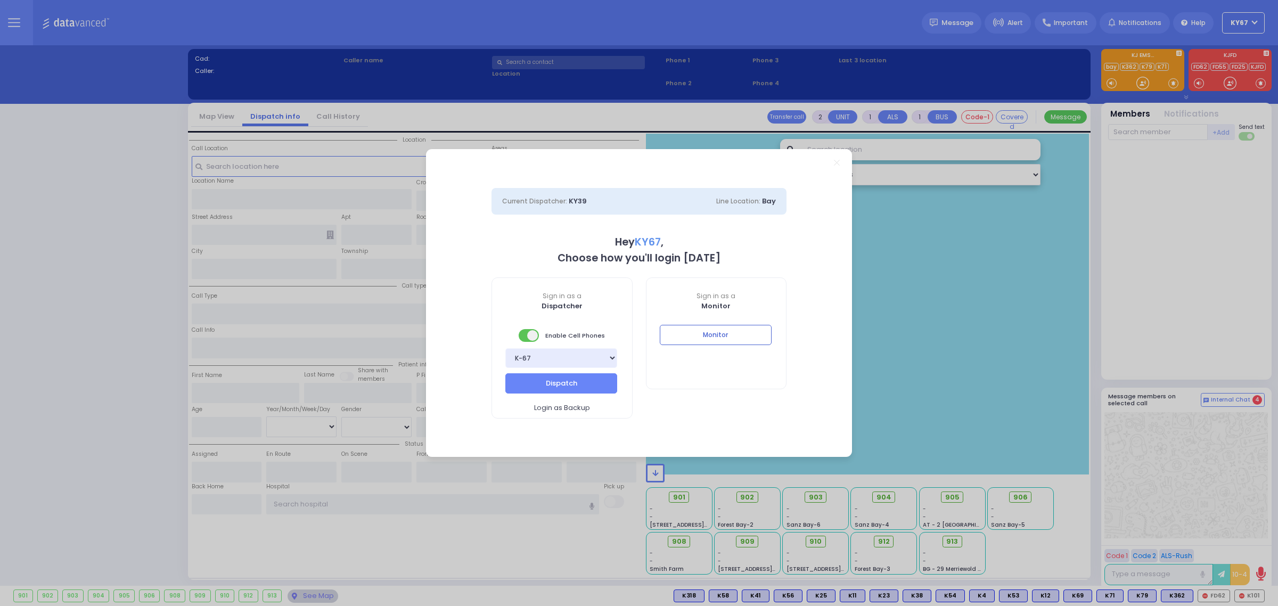 The height and width of the screenshot is (606, 1278). What do you see at coordinates (639, 242) in the screenshot?
I see `b: Hey ,` at bounding box center [639, 242].